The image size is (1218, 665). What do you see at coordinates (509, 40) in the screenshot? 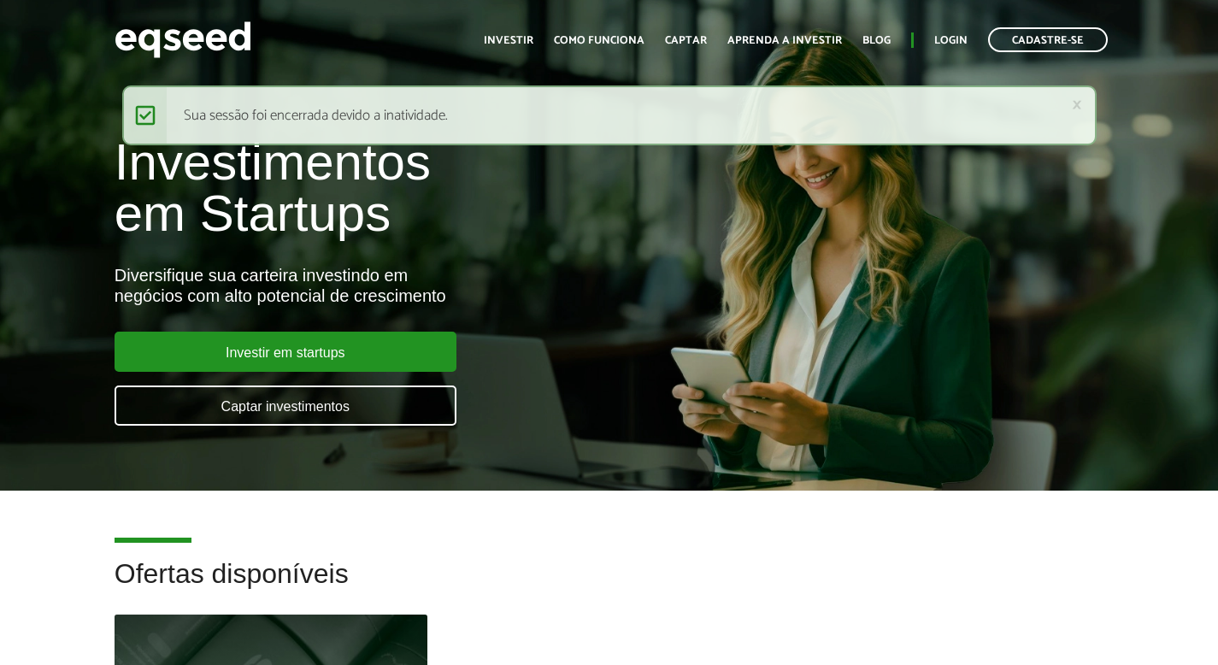
I see `a: Investir` at bounding box center [509, 40].